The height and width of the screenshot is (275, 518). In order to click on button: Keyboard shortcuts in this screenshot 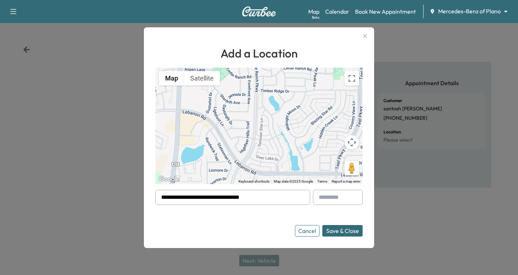, I will do `click(254, 182)`.